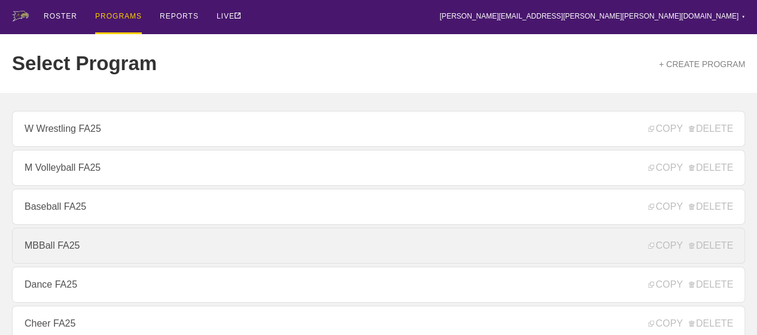 This screenshot has height=335, width=757. Describe the element at coordinates (378, 284) in the screenshot. I see `a: Dance FA25` at that location.